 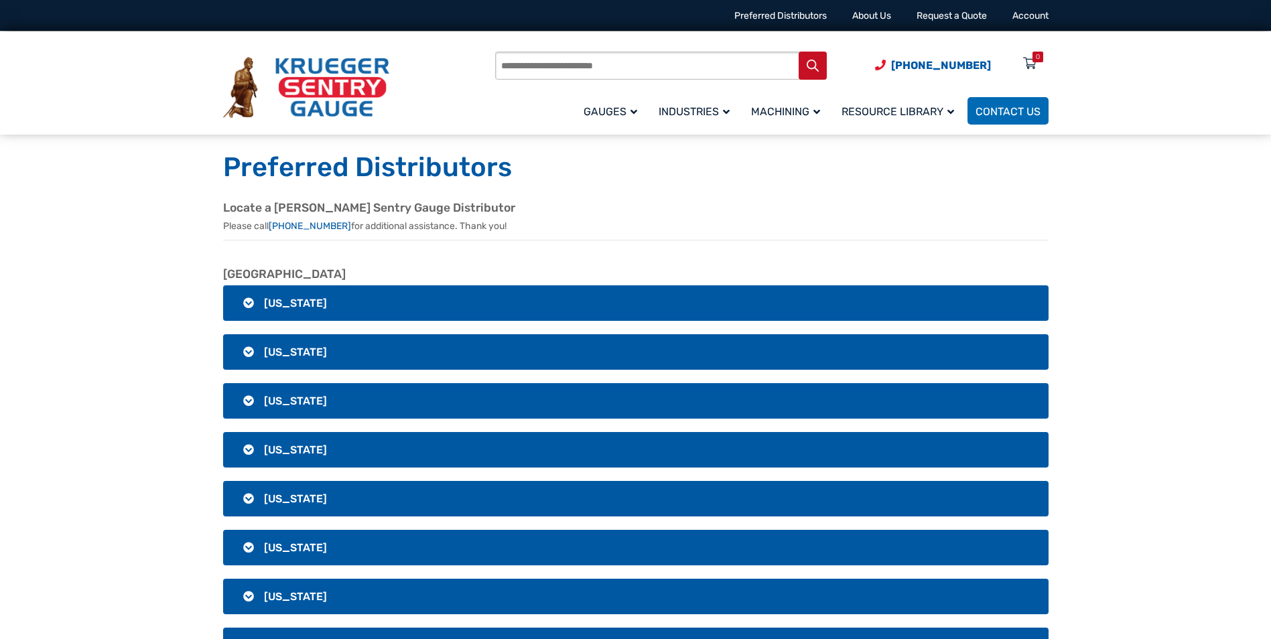 What do you see at coordinates (1008, 111) in the screenshot?
I see `a: Contact Us` at bounding box center [1008, 111].